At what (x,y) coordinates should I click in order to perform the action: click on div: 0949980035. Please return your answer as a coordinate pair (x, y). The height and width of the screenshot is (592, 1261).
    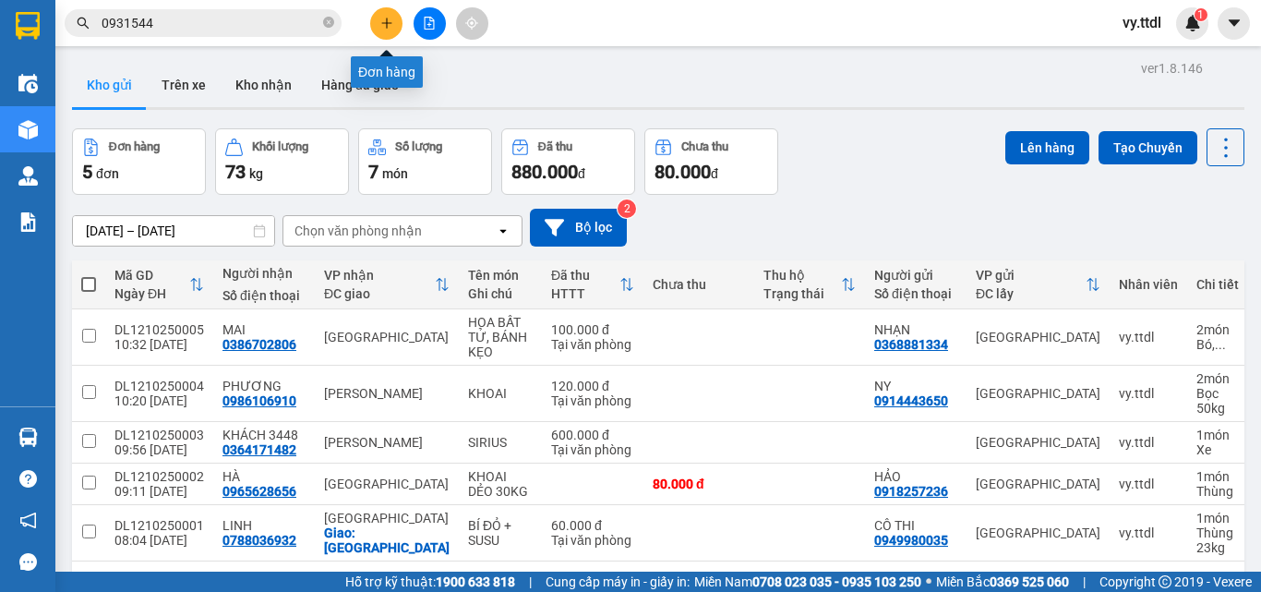
    Looking at the image, I should click on (911, 540).